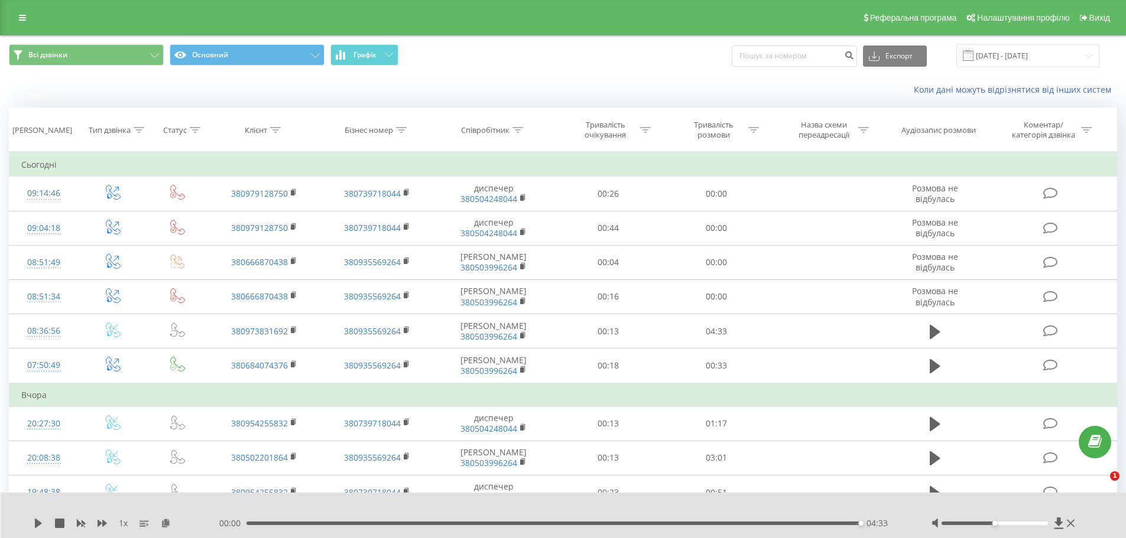 This screenshot has height=538, width=1126. Describe the element at coordinates (608, 493) in the screenshot. I see `td: 00:23` at that location.